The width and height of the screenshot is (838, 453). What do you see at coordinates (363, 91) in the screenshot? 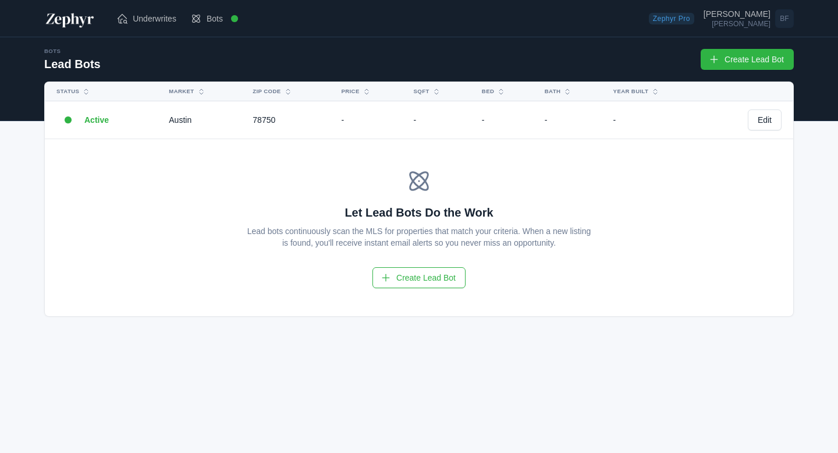
I see `button: Price` at bounding box center [363, 91].